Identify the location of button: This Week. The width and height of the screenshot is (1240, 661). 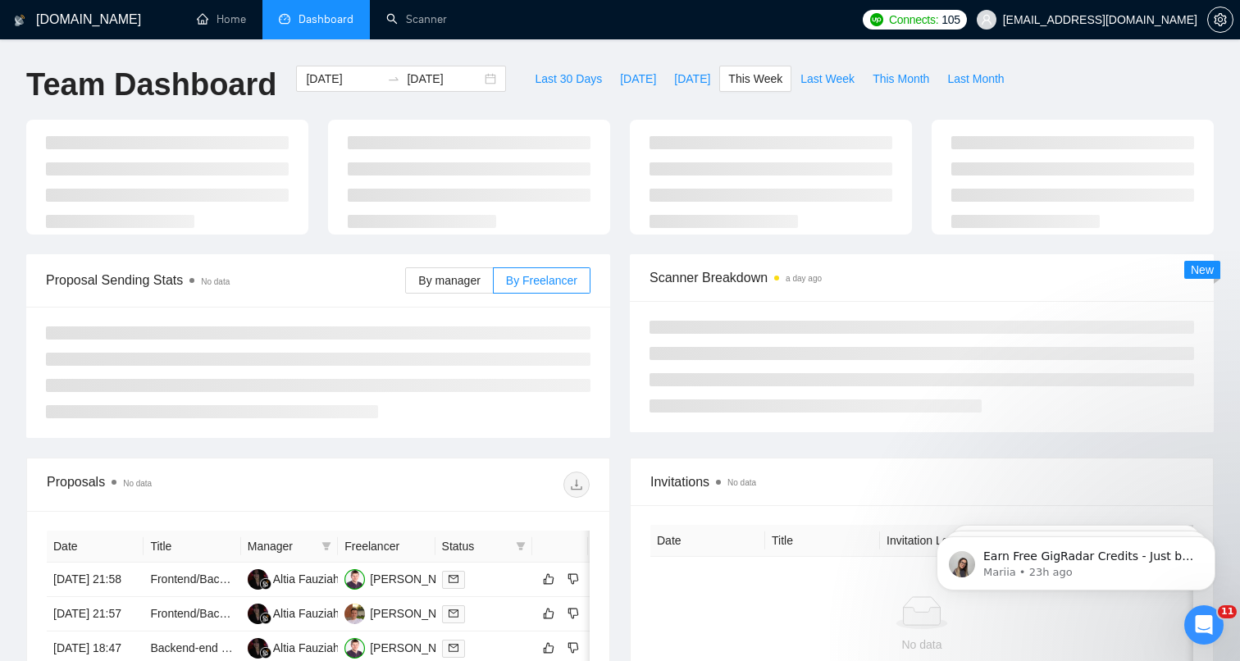
(755, 79).